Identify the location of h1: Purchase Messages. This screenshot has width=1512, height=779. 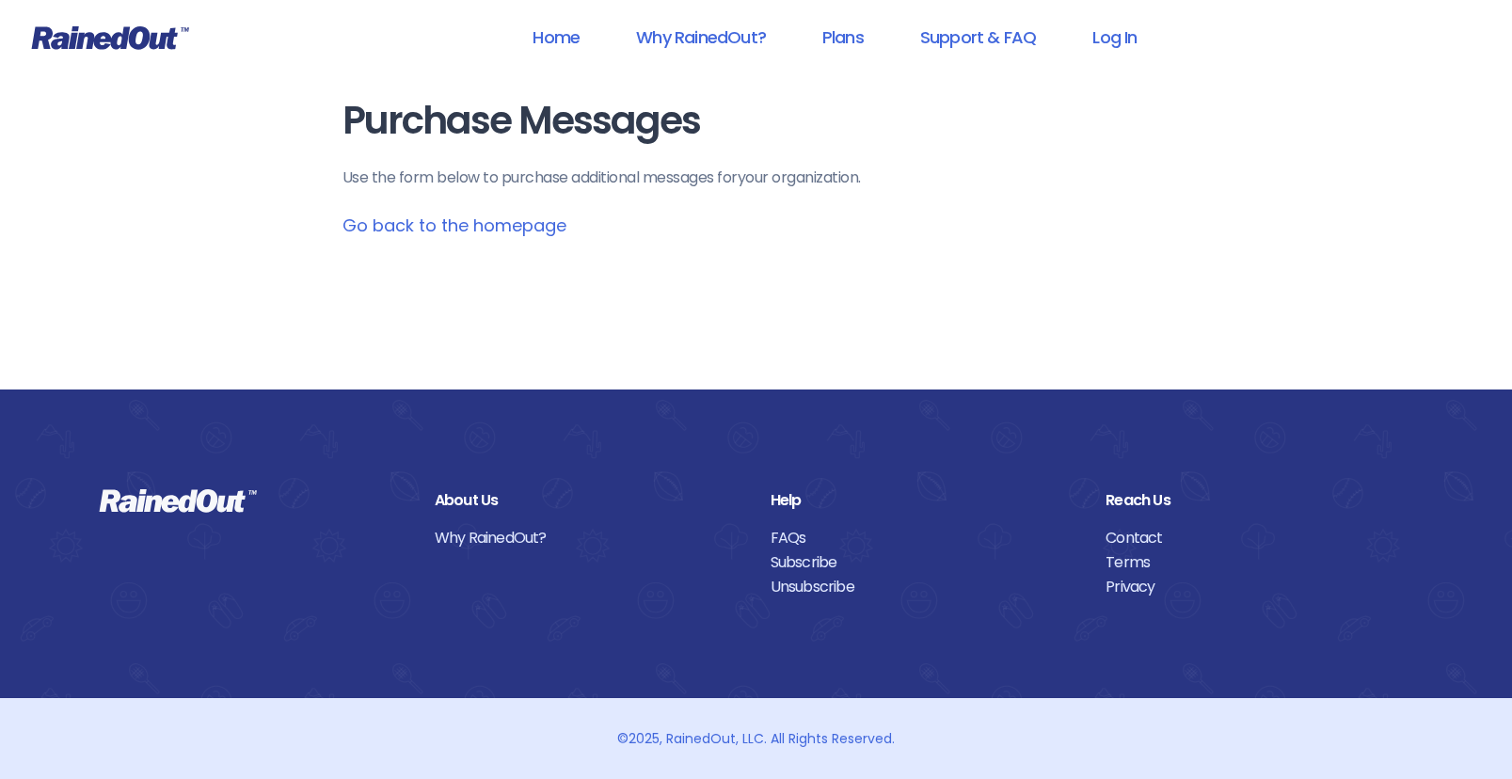
(756, 120).